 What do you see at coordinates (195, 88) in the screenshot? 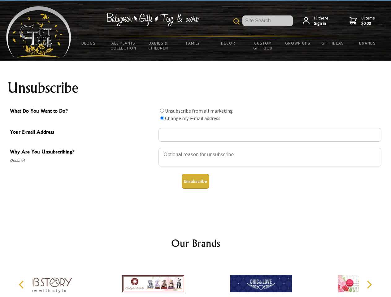
I see `h1: Unsubscribe` at bounding box center [195, 88].